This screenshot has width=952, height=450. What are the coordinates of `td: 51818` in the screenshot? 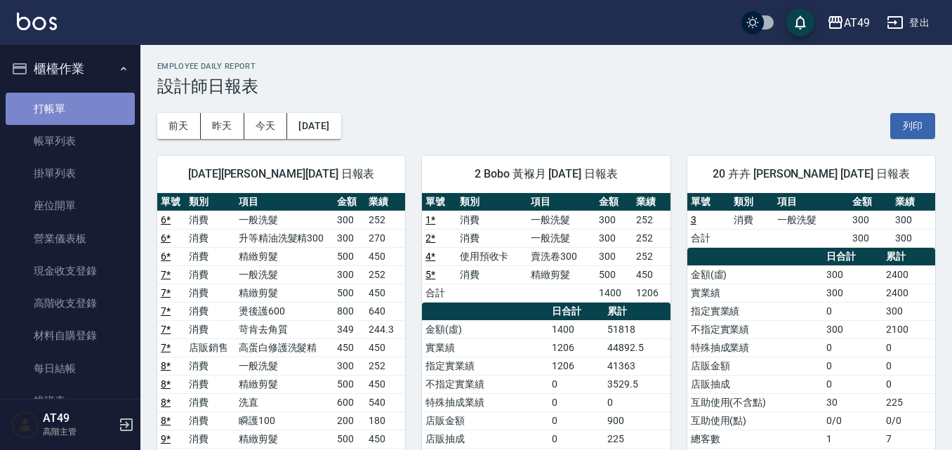 It's located at (637, 329).